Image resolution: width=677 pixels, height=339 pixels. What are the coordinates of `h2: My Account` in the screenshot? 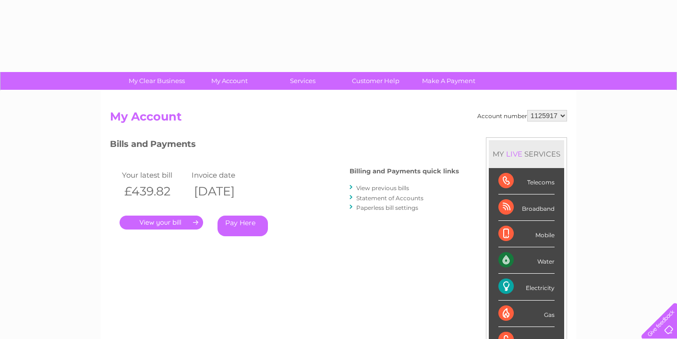 It's located at (338, 119).